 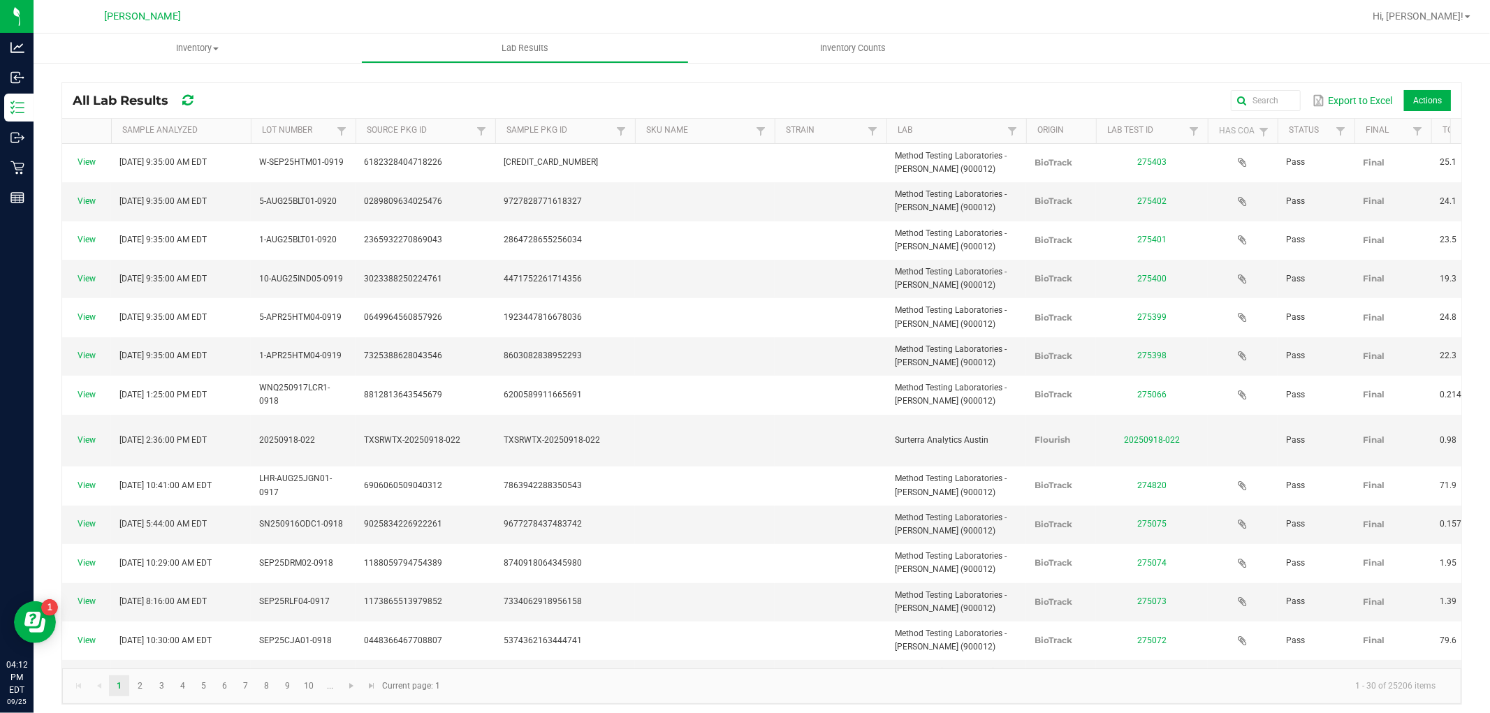 What do you see at coordinates (1450, 395) in the screenshot?
I see `span: 0.214` at bounding box center [1450, 395].